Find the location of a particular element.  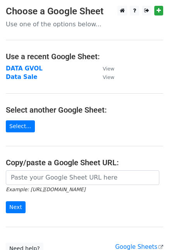

a: Data Sale is located at coordinates (21, 77).